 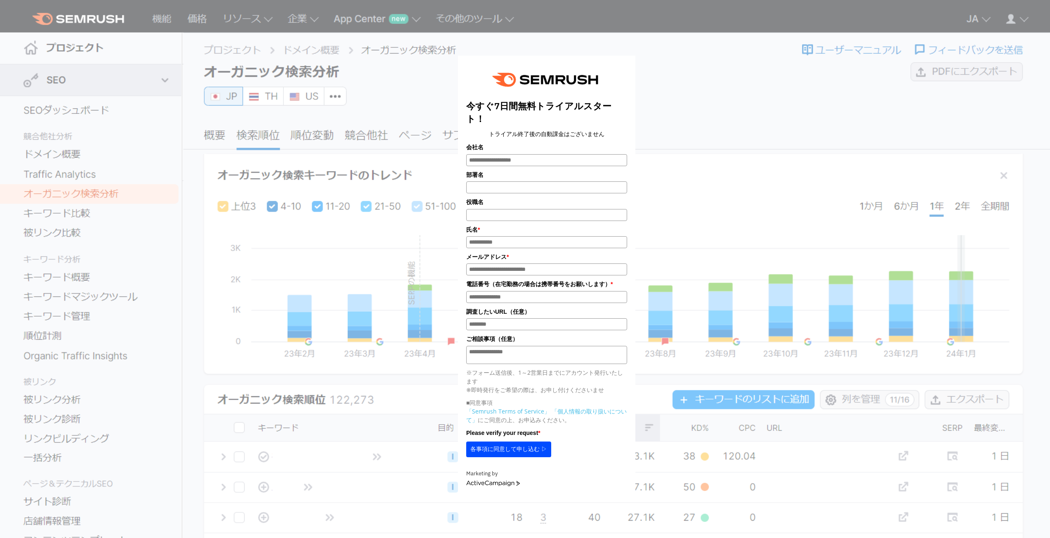 What do you see at coordinates (546, 403) in the screenshot?
I see `p: ■同意事項` at bounding box center [546, 403].